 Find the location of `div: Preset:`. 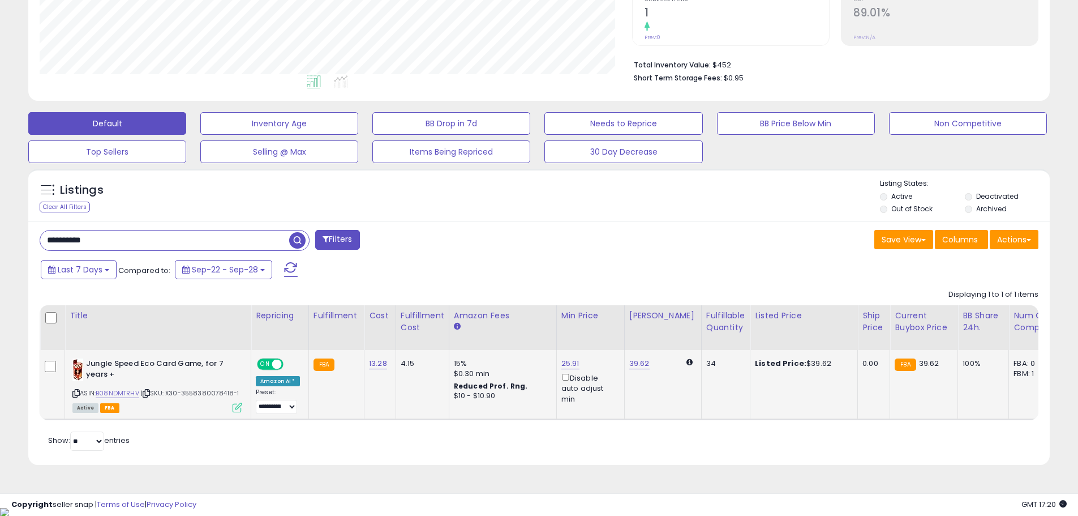

div: Preset: is located at coordinates (278, 401).